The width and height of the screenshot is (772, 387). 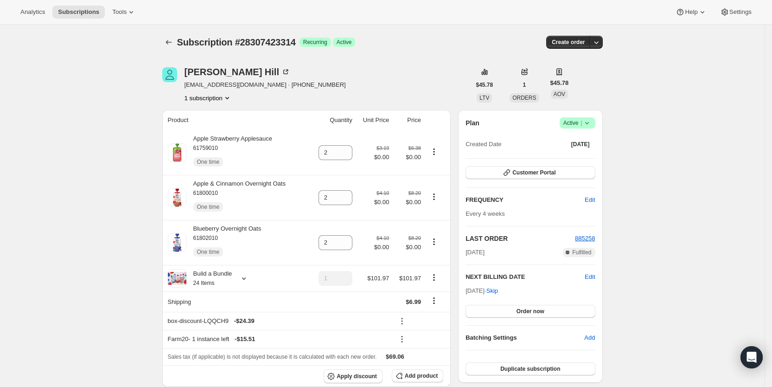 I want to click on button: Customer Portal, so click(x=530, y=173).